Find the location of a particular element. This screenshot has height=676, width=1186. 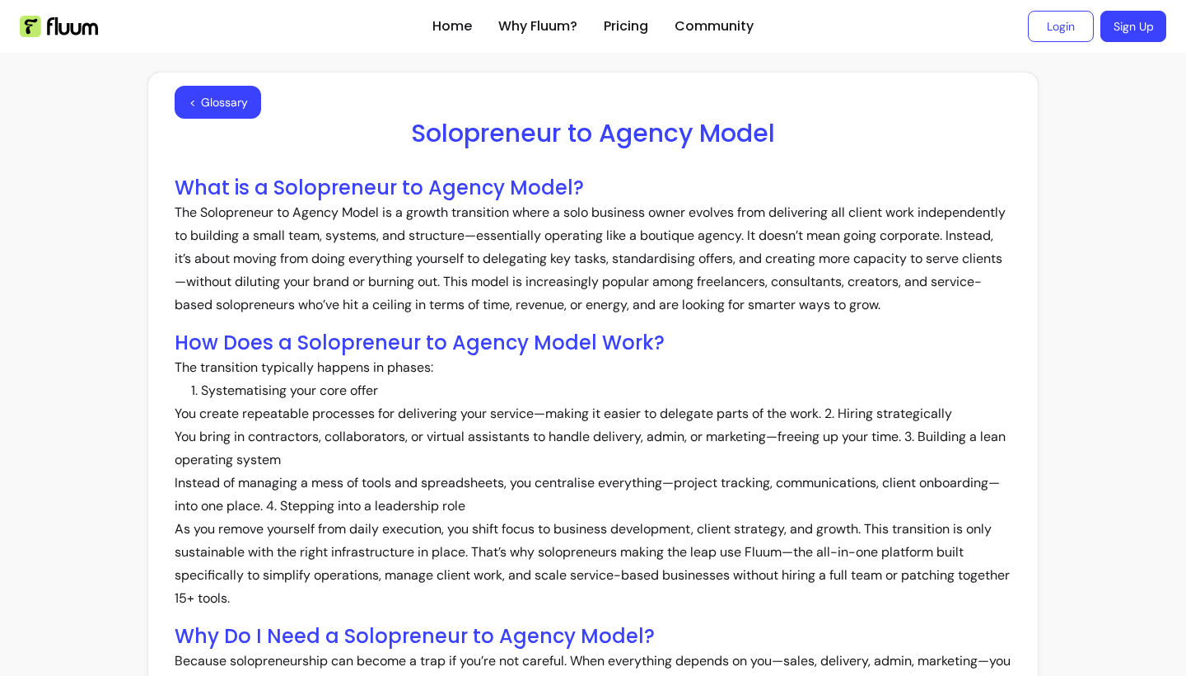

h2: How Does a Solopreneur to Agency Model Work? is located at coordinates (593, 343).